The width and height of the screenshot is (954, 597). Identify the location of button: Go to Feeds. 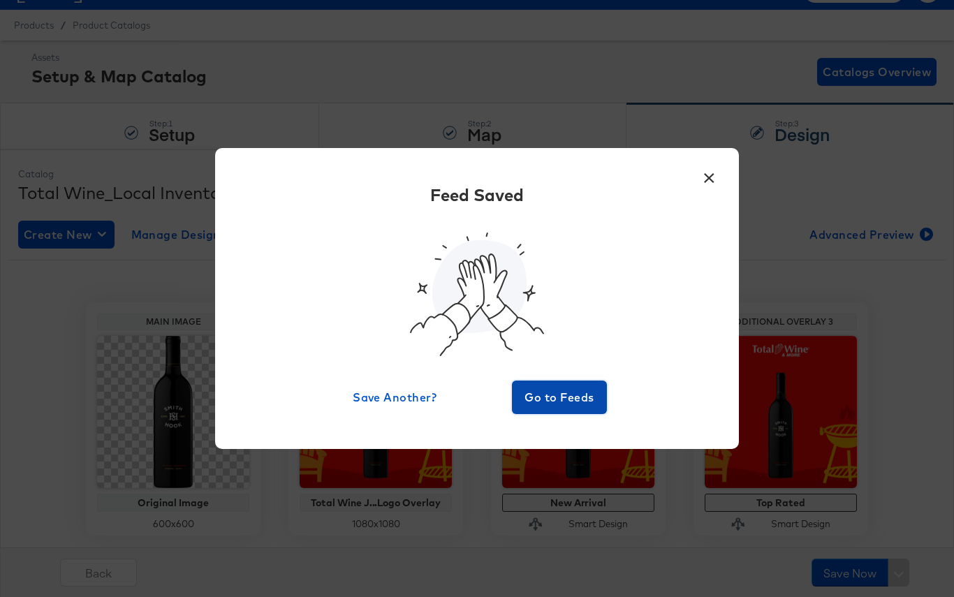
(559, 397).